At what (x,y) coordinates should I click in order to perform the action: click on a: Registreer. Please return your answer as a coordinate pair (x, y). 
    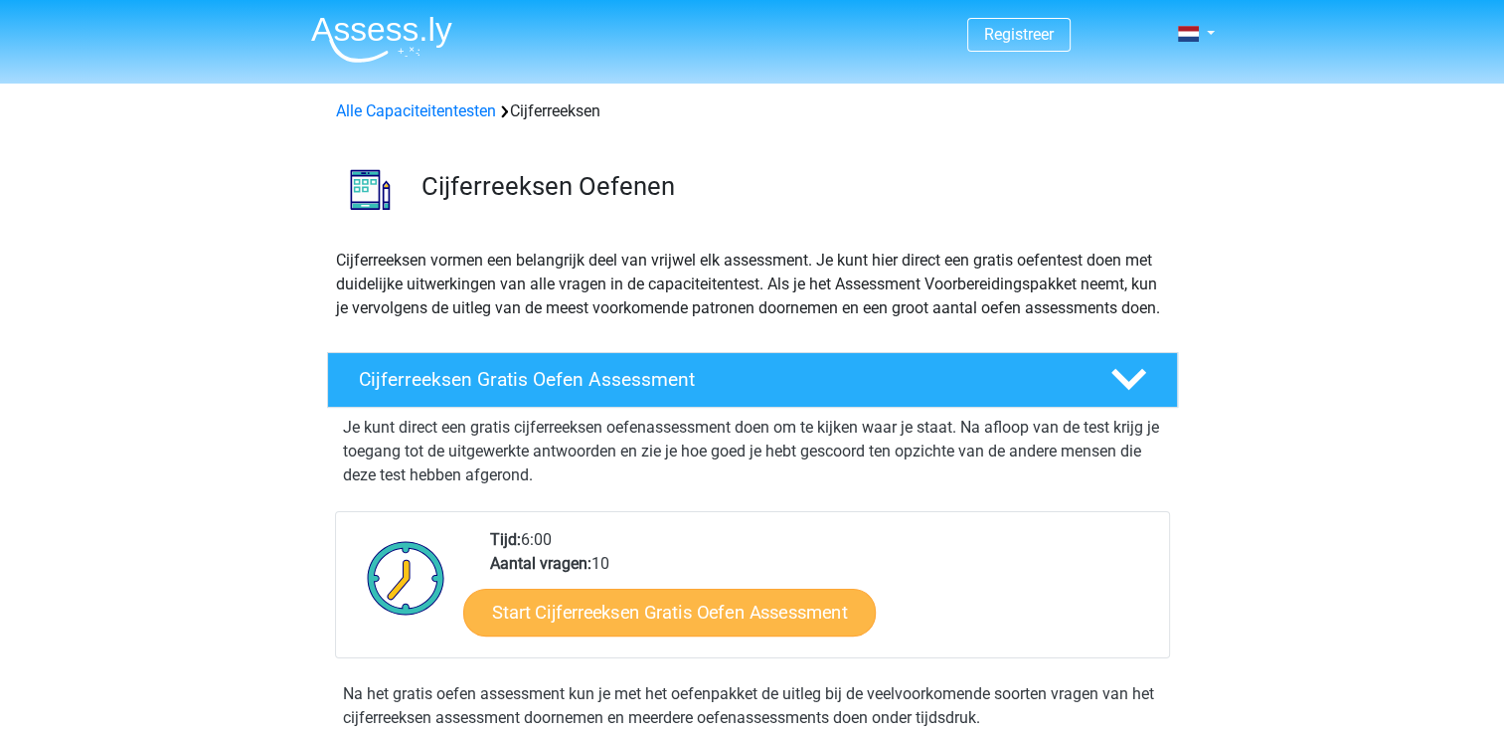
    Looking at the image, I should click on (1019, 34).